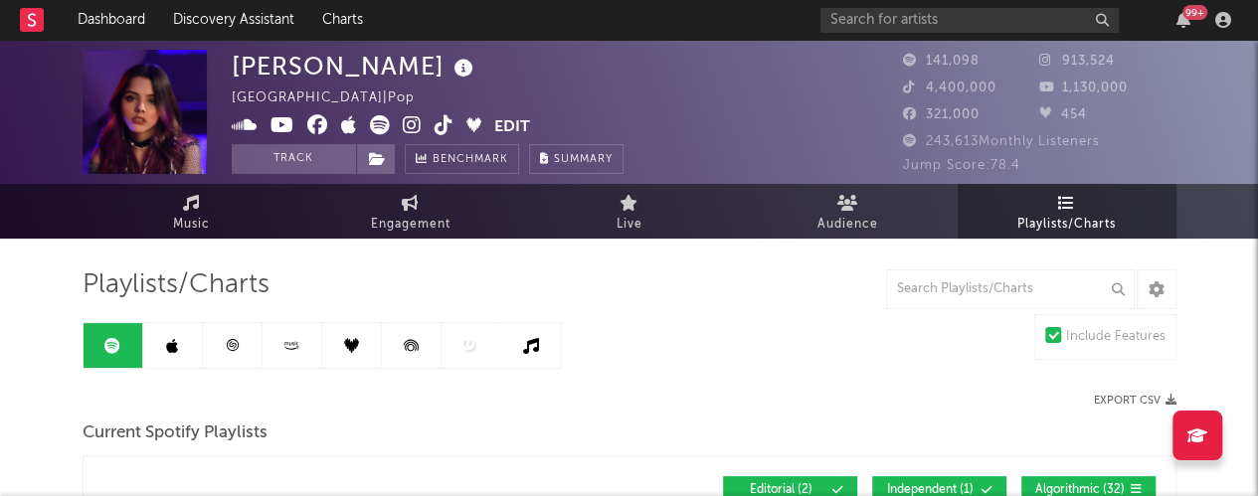 Image resolution: width=1258 pixels, height=496 pixels. I want to click on span: Editorial ( 2 ), so click(781, 490).